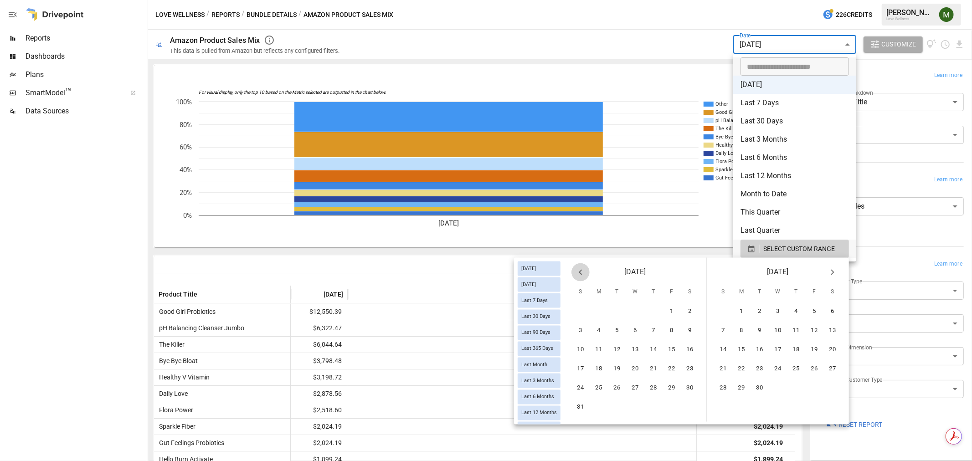  Describe the element at coordinates (599, 369) in the screenshot. I see `button: 18` at that location.